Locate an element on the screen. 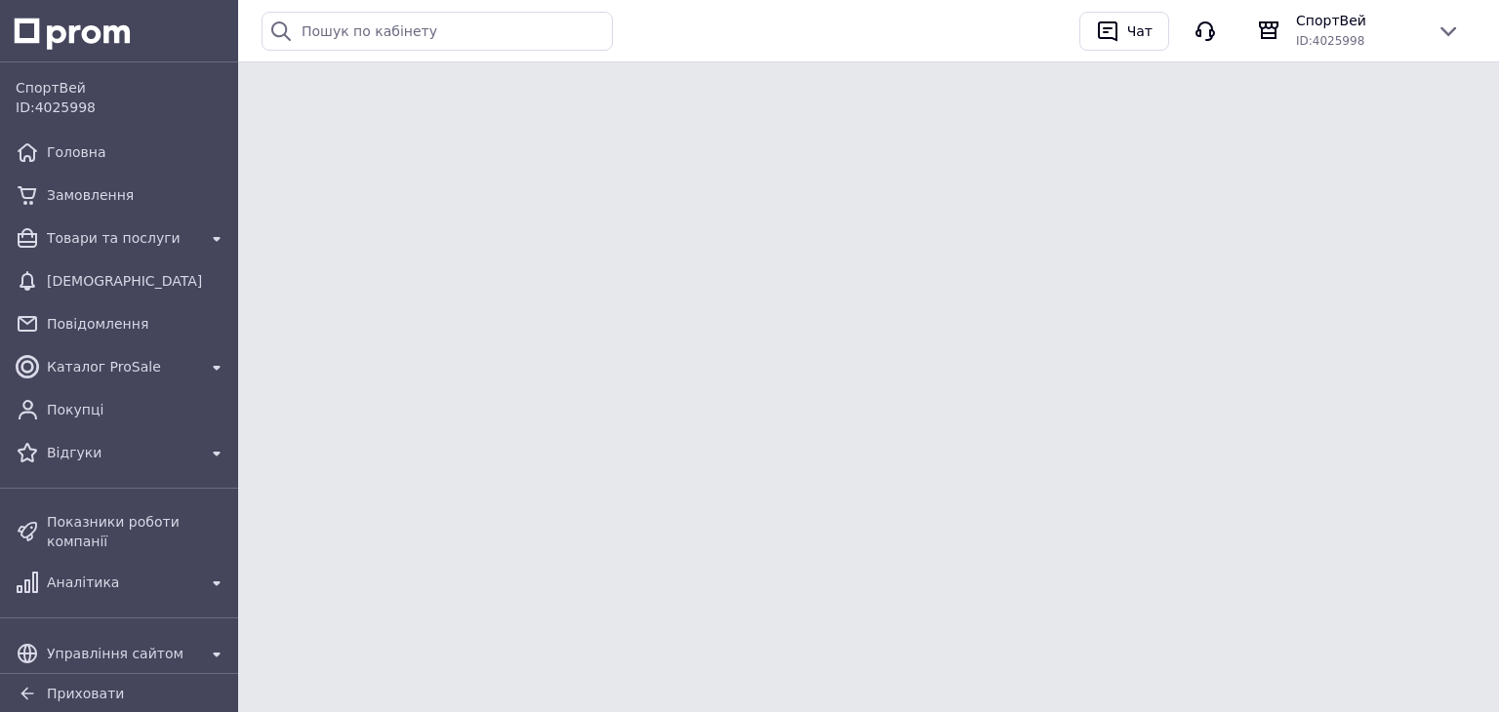 This screenshot has height=712, width=1499. span: Покупці is located at coordinates (138, 410).